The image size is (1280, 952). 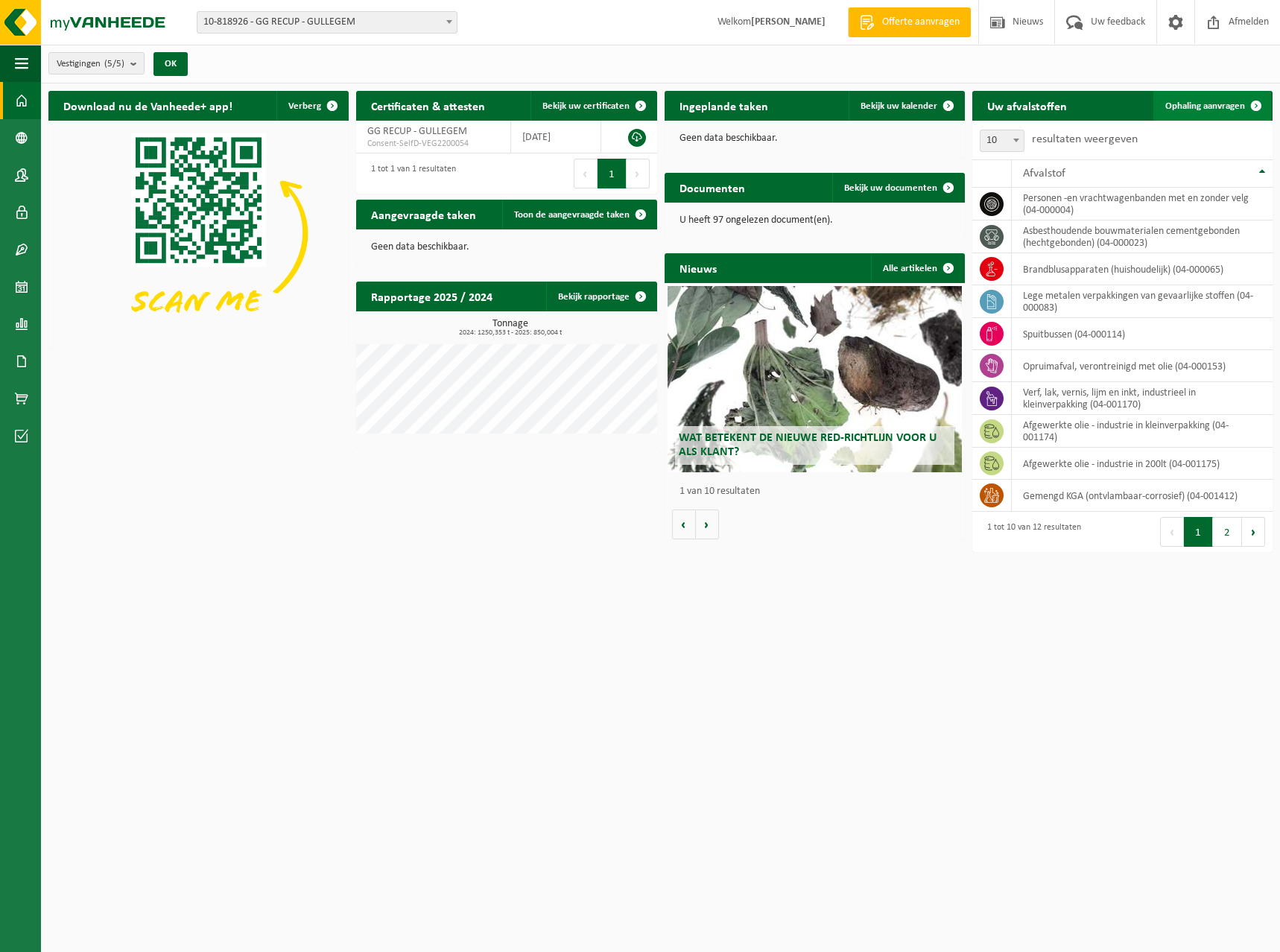 What do you see at coordinates (509, 333) in the screenshot?
I see `span: 2024: 1250,353 t - 2025: 850,004 t` at bounding box center [509, 333].